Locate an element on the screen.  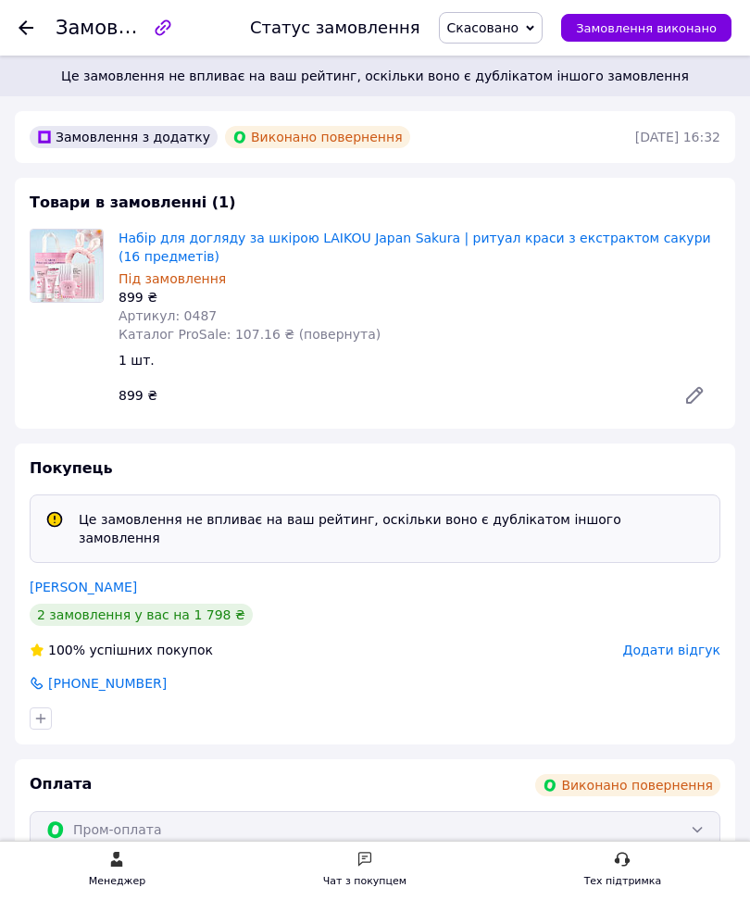
div: Менеджер is located at coordinates (117, 881).